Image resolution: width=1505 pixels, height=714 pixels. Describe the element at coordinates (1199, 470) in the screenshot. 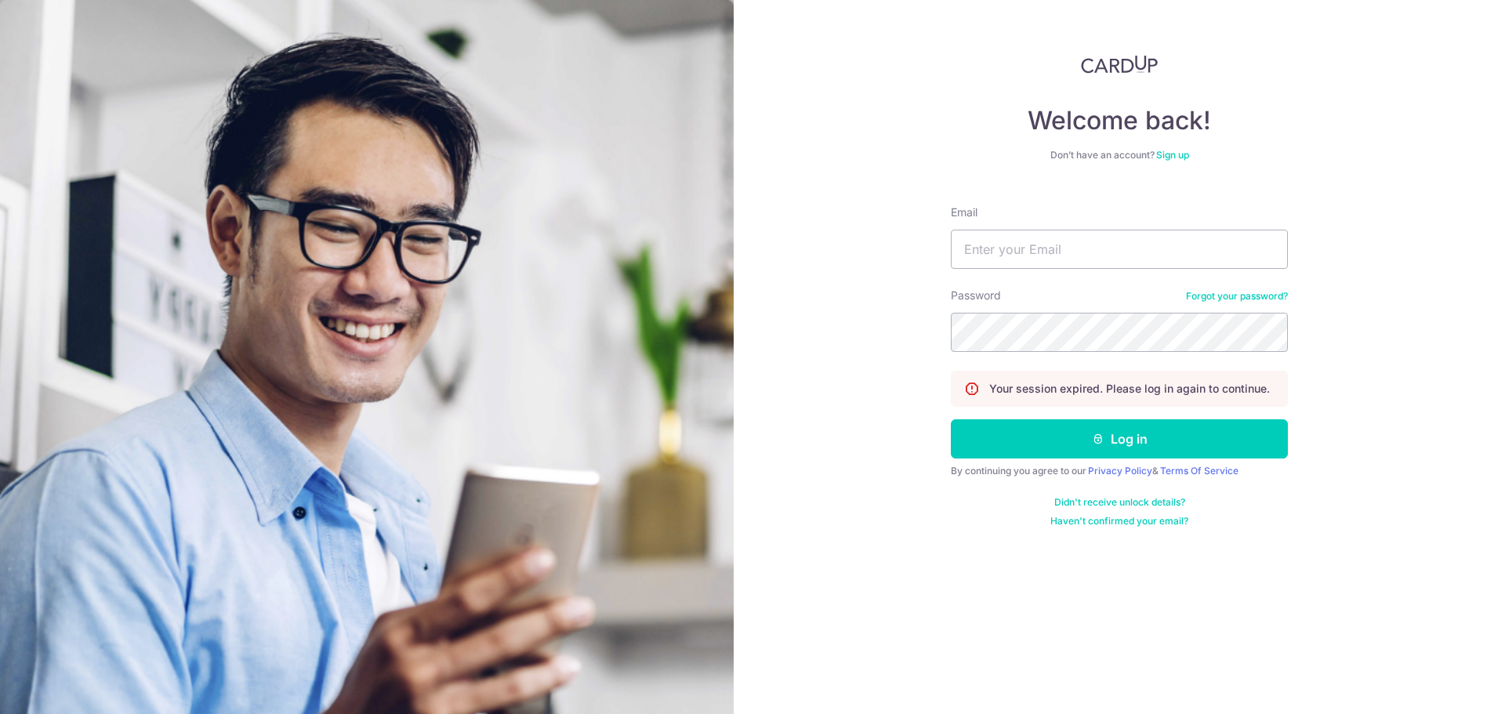

I see `a: Terms Of Service` at that location.